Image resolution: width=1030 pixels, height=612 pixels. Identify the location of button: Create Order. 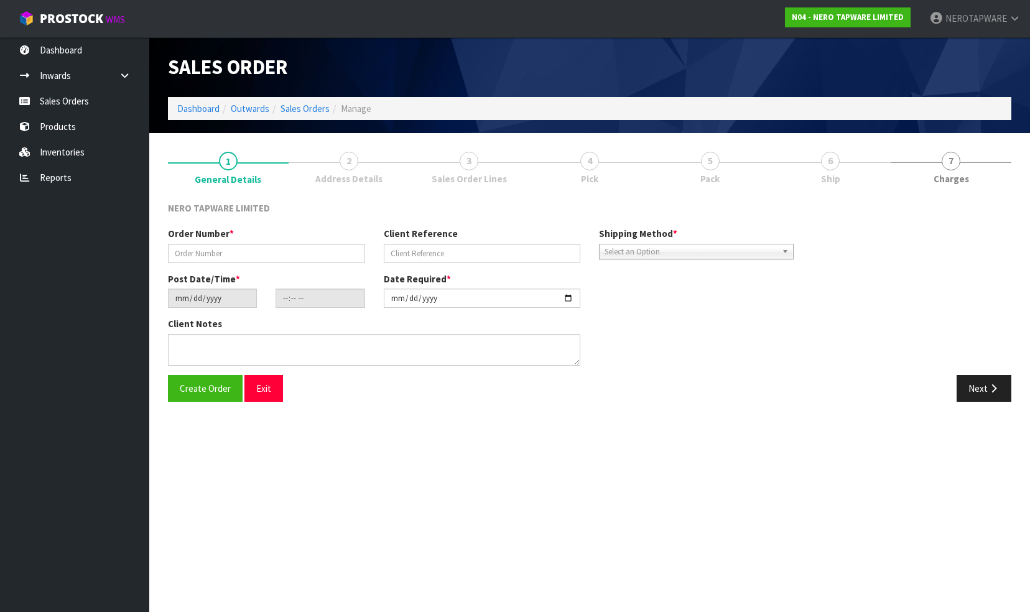
(205, 388).